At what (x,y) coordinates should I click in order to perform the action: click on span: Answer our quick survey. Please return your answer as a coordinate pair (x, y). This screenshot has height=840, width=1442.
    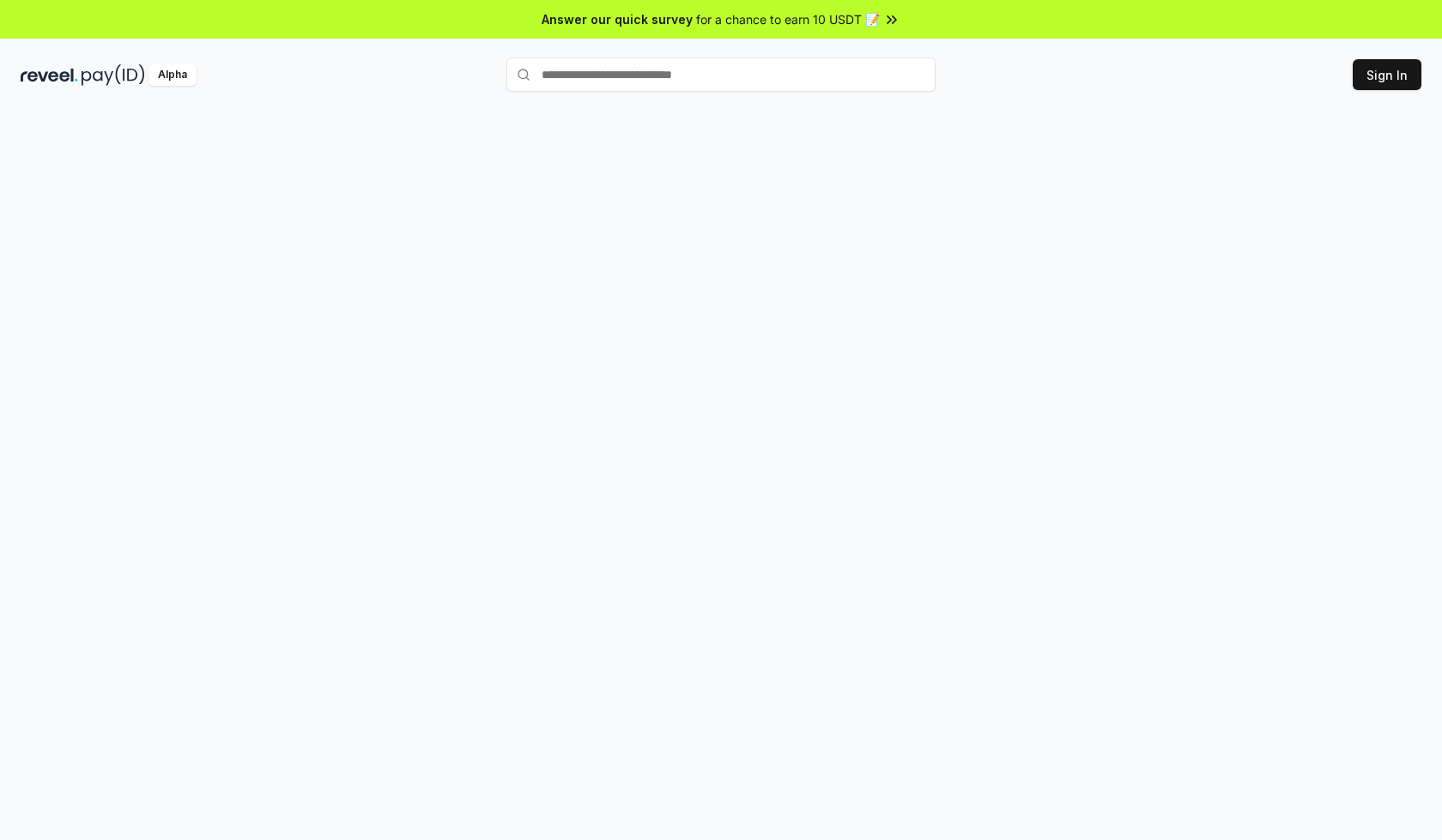
    Looking at the image, I should click on (618, 19).